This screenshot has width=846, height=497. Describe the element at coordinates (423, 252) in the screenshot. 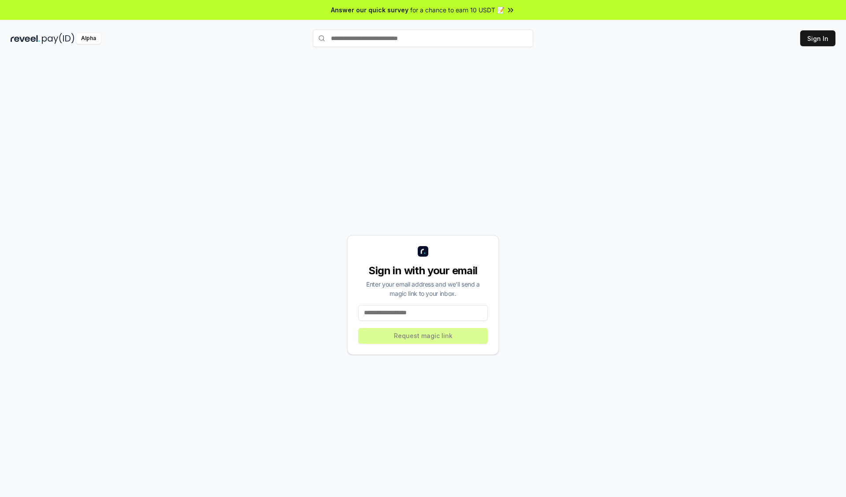

I see `img: logo_small` at that location.